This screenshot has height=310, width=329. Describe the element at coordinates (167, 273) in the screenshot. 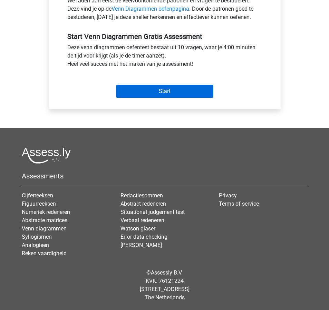

I see `a: Assessly B.V.` at that location.